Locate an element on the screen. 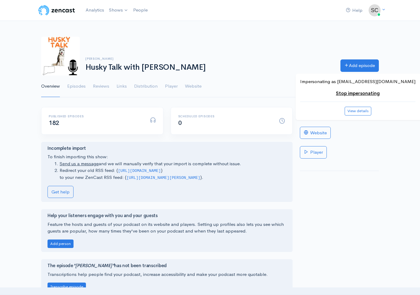 The image size is (420, 295). p: Transcriptions help people find your podcast, increase accessibility and make your podcast more q... is located at coordinates (167, 274).